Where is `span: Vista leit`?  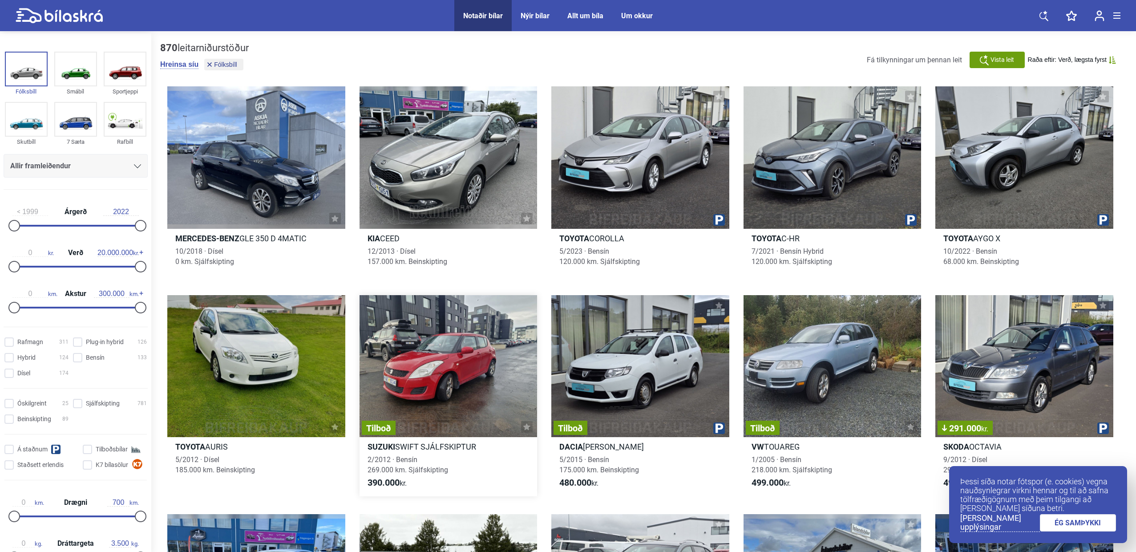
span: Vista leit is located at coordinates (1002, 60).